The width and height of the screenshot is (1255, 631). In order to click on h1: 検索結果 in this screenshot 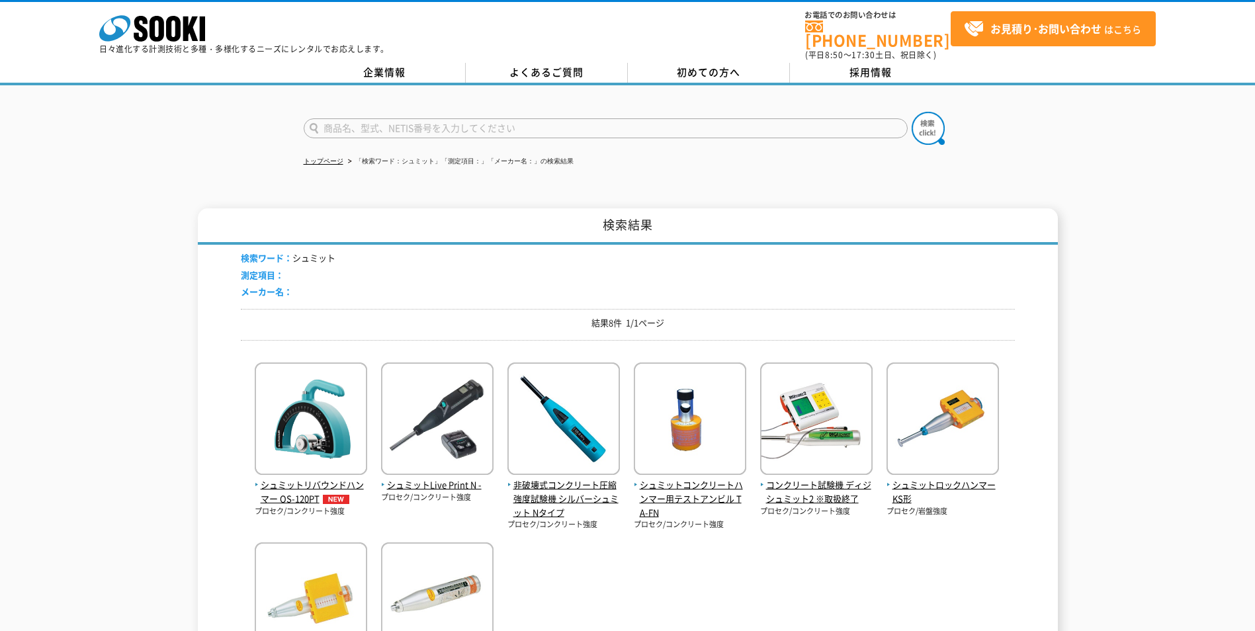, I will do `click(628, 226)`.